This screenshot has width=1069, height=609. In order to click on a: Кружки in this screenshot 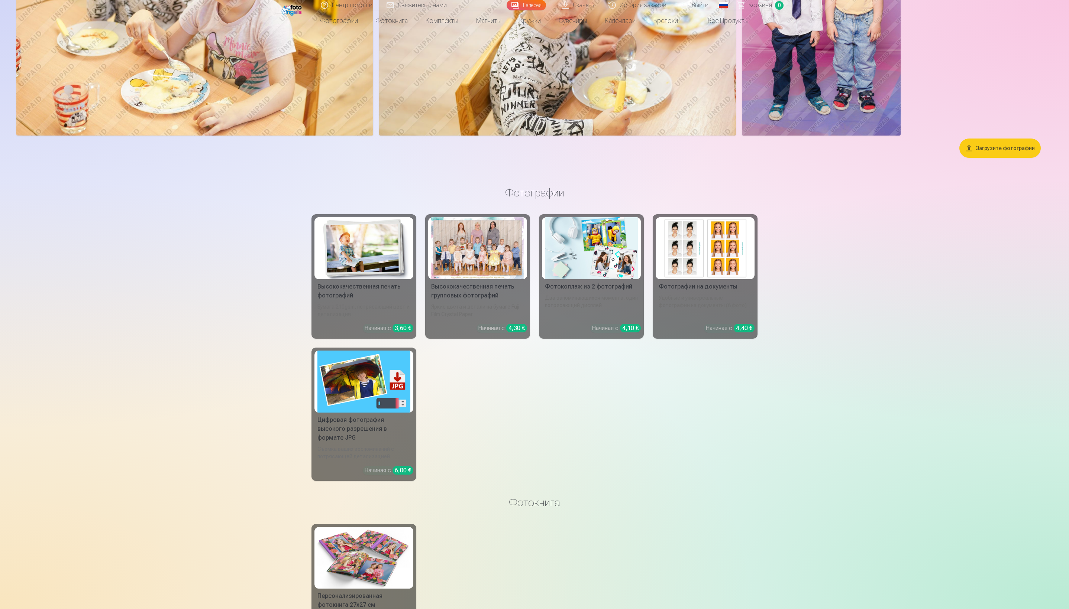, I will do `click(530, 21)`.